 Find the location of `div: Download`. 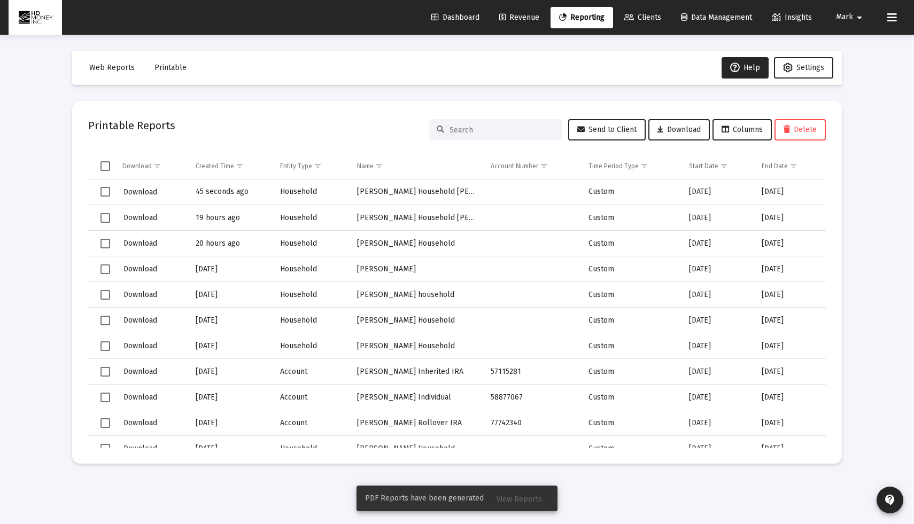

div: Download is located at coordinates (137, 166).